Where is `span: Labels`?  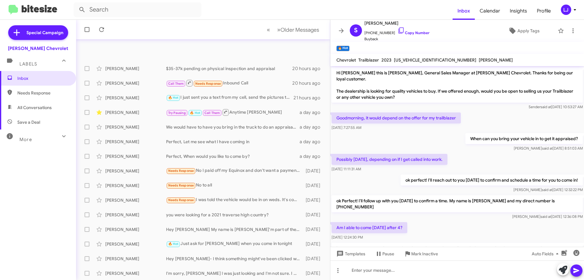
span: Labels is located at coordinates (28, 64).